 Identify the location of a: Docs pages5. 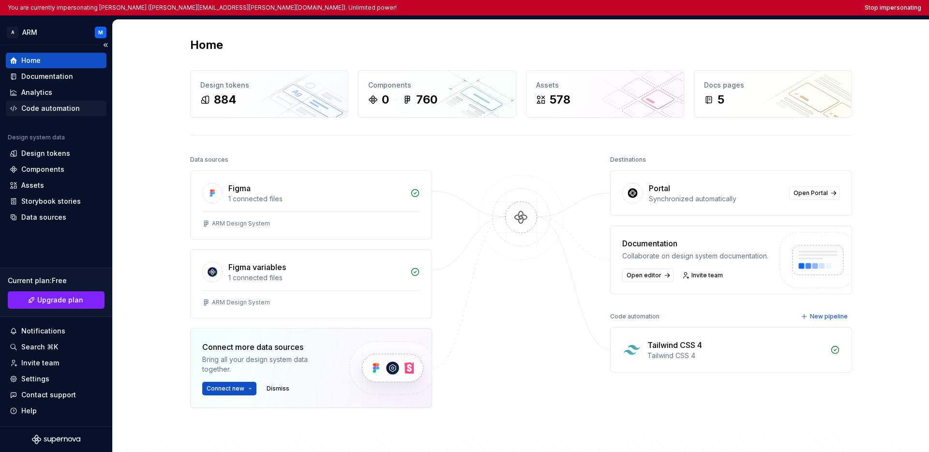
(773, 94).